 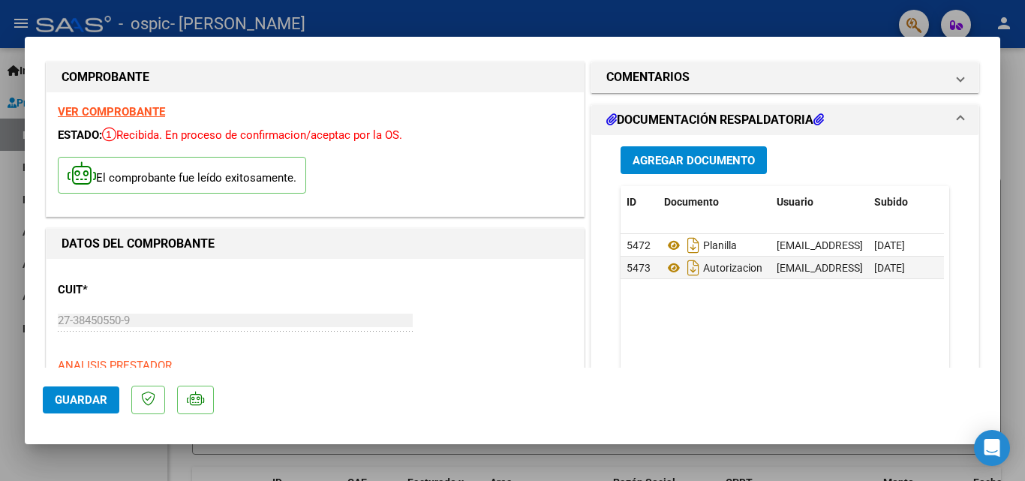 What do you see at coordinates (638, 245) in the screenshot?
I see `span: 5472` at bounding box center [638, 245].